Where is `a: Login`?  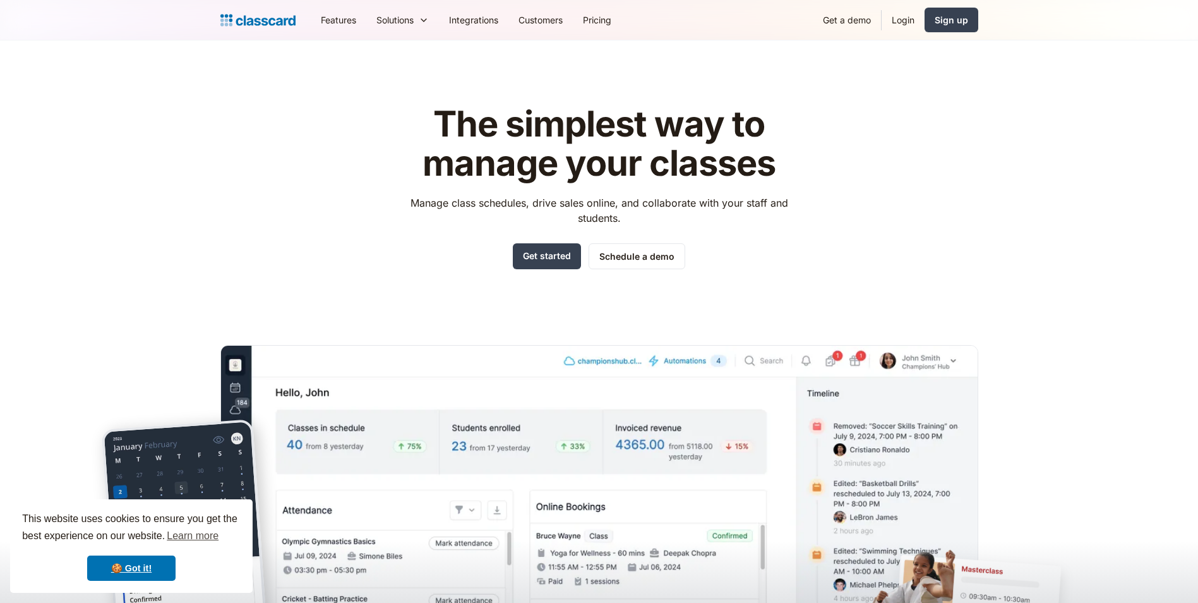
a: Login is located at coordinates (903, 20).